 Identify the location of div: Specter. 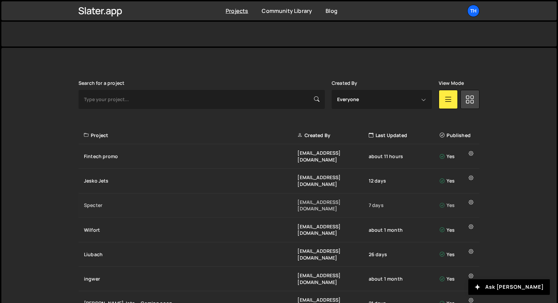
(191, 206).